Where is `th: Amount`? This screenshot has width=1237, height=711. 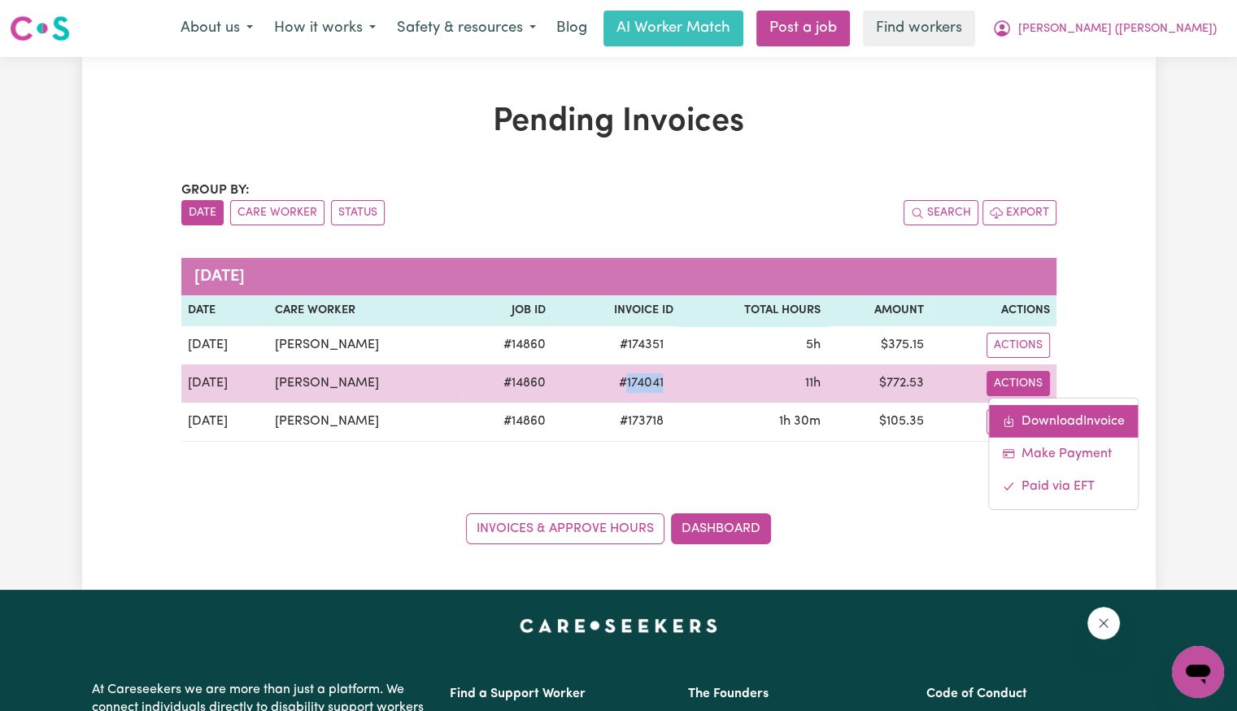 th: Amount is located at coordinates (879, 311).